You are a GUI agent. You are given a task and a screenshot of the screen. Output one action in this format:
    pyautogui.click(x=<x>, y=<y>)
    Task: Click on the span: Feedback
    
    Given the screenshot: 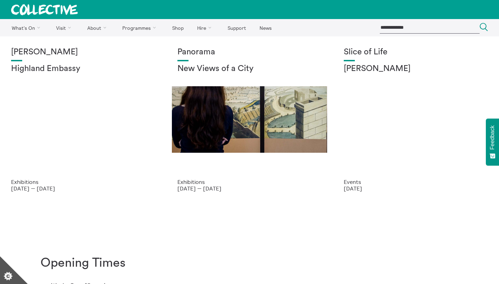 What is the action you would take?
    pyautogui.click(x=492, y=138)
    